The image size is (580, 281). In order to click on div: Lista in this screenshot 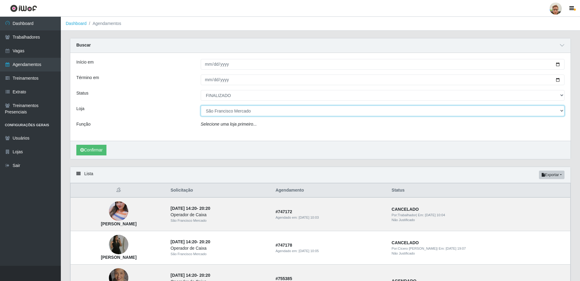, I will do `click(320, 175)`.